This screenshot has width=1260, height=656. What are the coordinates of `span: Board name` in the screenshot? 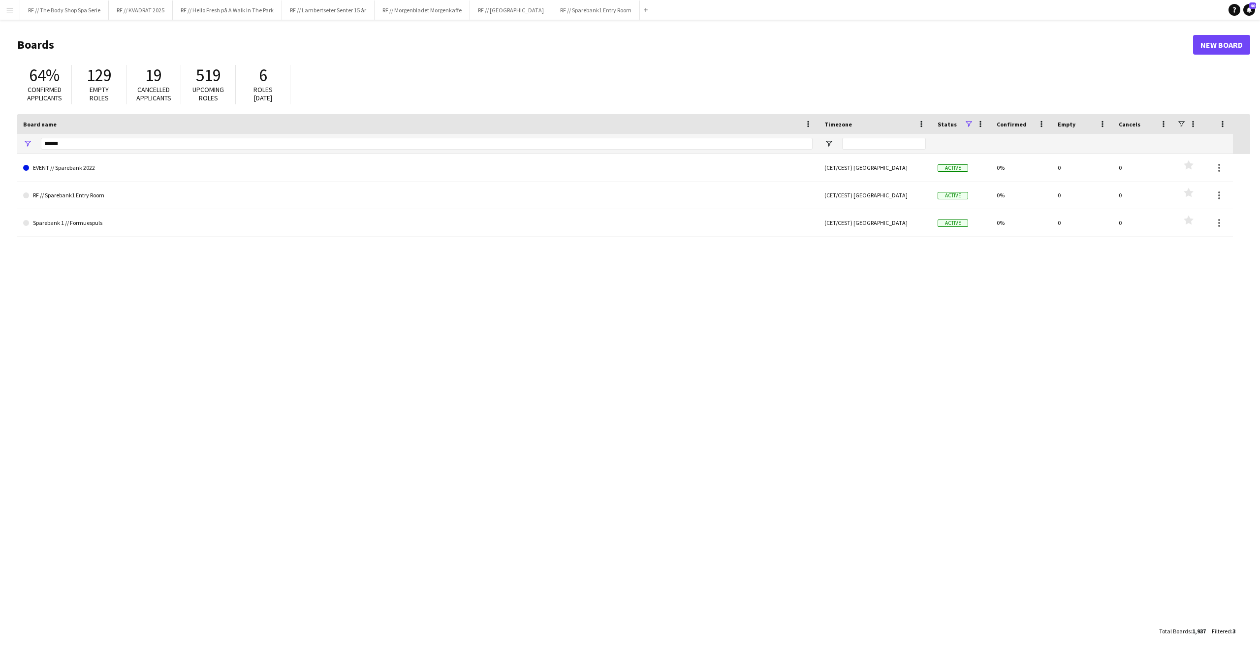 It's located at (40, 124).